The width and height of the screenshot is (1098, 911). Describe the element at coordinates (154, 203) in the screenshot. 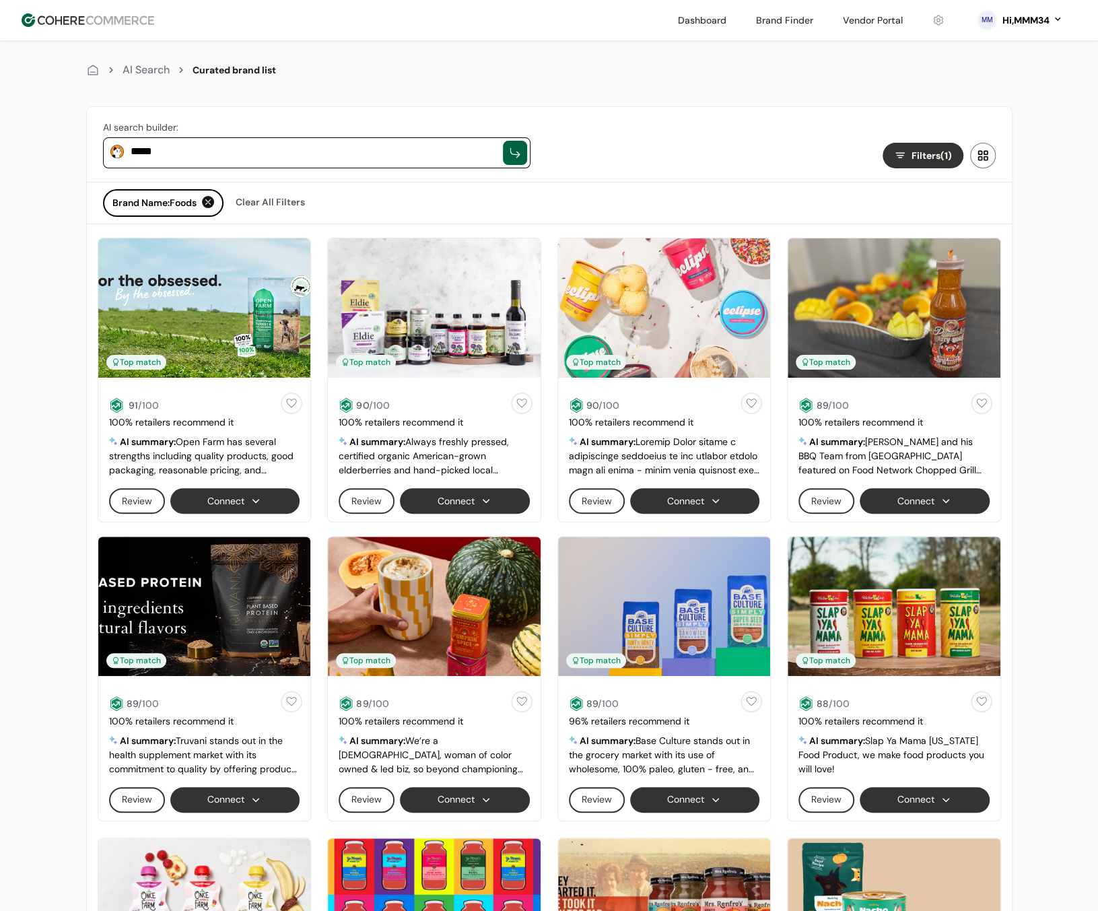

I see `span: Brand Name: Foods` at that location.